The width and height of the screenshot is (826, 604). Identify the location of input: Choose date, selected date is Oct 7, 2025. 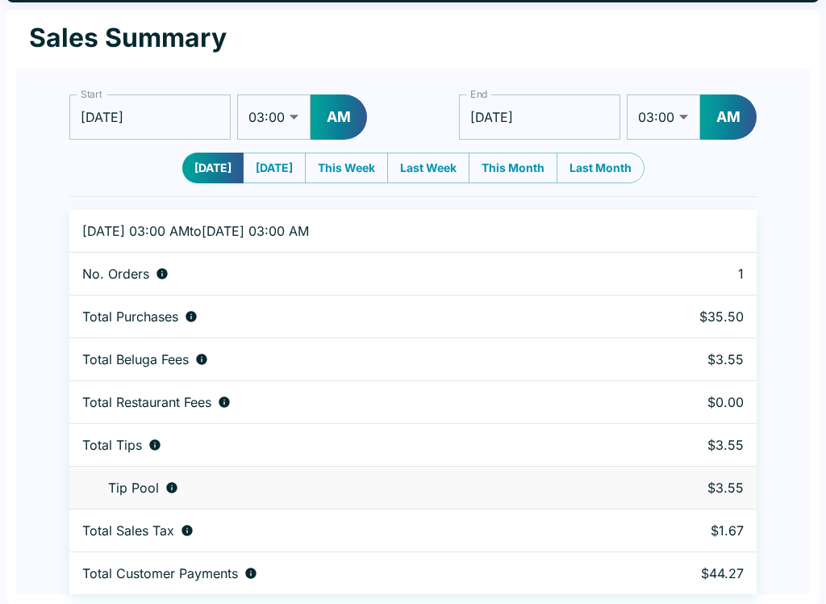
(540, 117).